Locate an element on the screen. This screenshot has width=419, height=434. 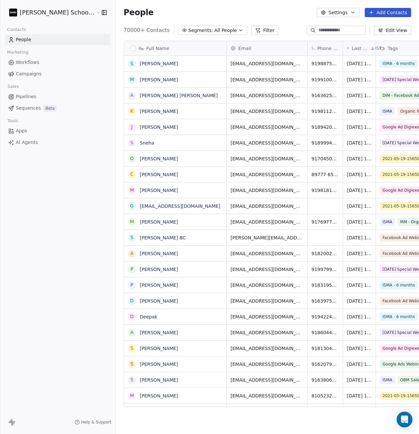
span: 919910068834 is located at coordinates (325, 80).